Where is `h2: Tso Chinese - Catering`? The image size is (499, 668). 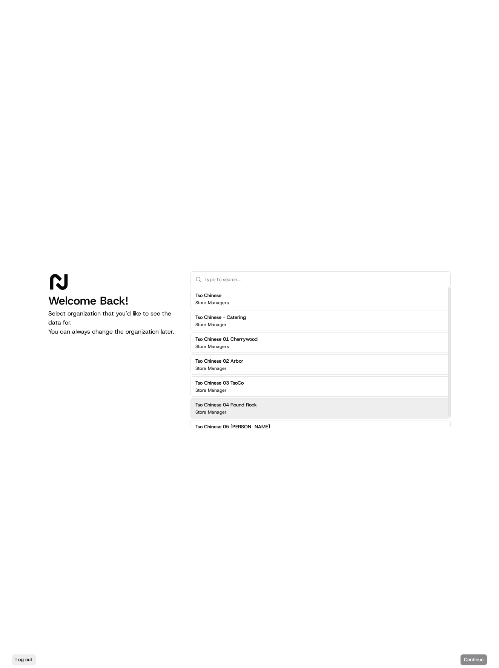
h2: Tso Chinese - Catering is located at coordinates (221, 317).